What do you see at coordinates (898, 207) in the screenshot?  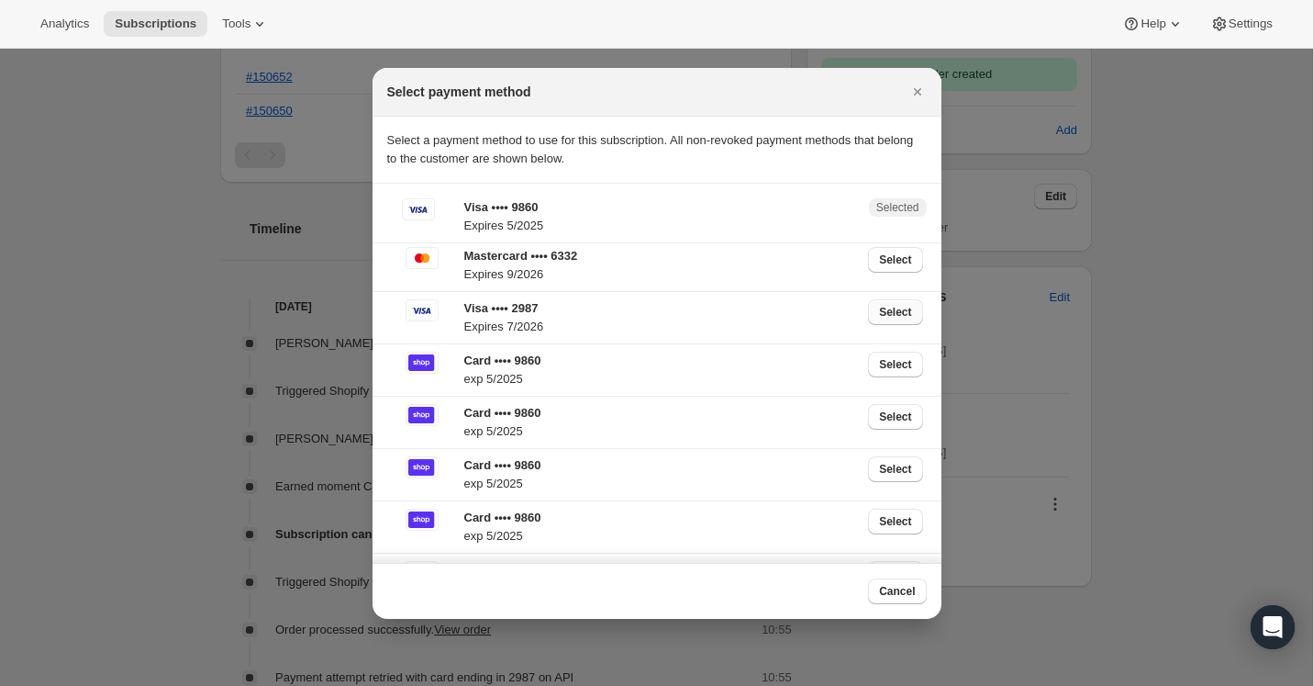 I see `span: Selected` at bounding box center [898, 207].